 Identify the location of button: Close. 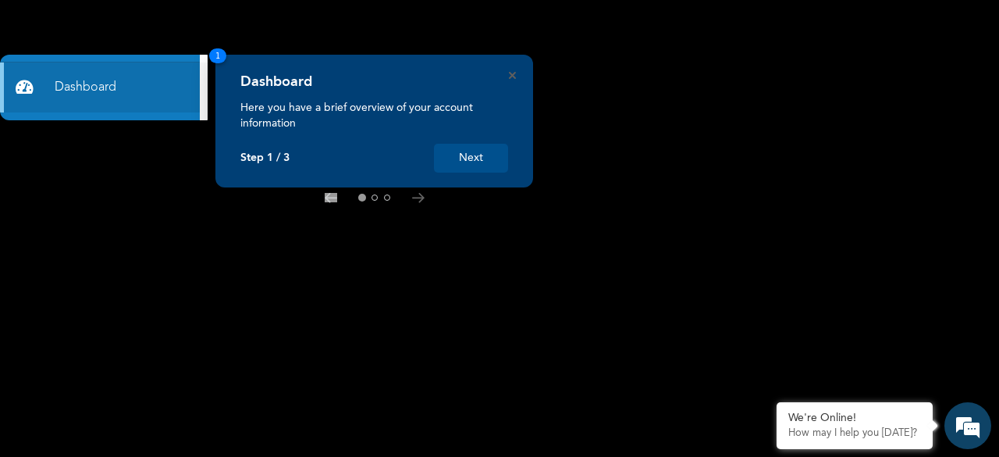
(512, 75).